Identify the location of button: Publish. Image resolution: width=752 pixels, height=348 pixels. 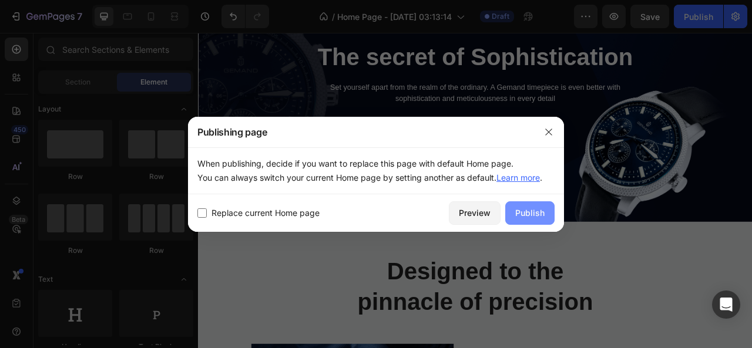
(530, 213).